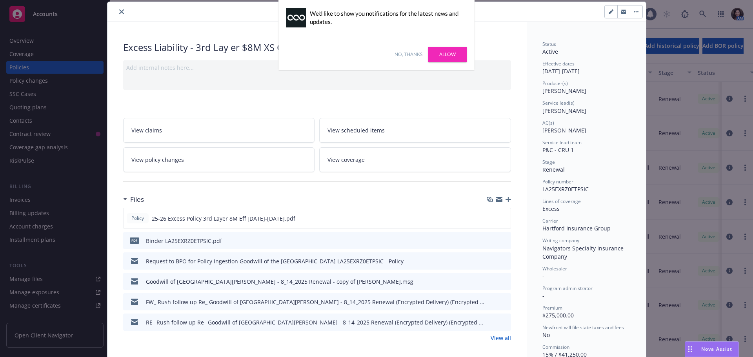 The height and width of the screenshot is (357, 753). What do you see at coordinates (546, 335) in the screenshot?
I see `span: No` at bounding box center [546, 335].